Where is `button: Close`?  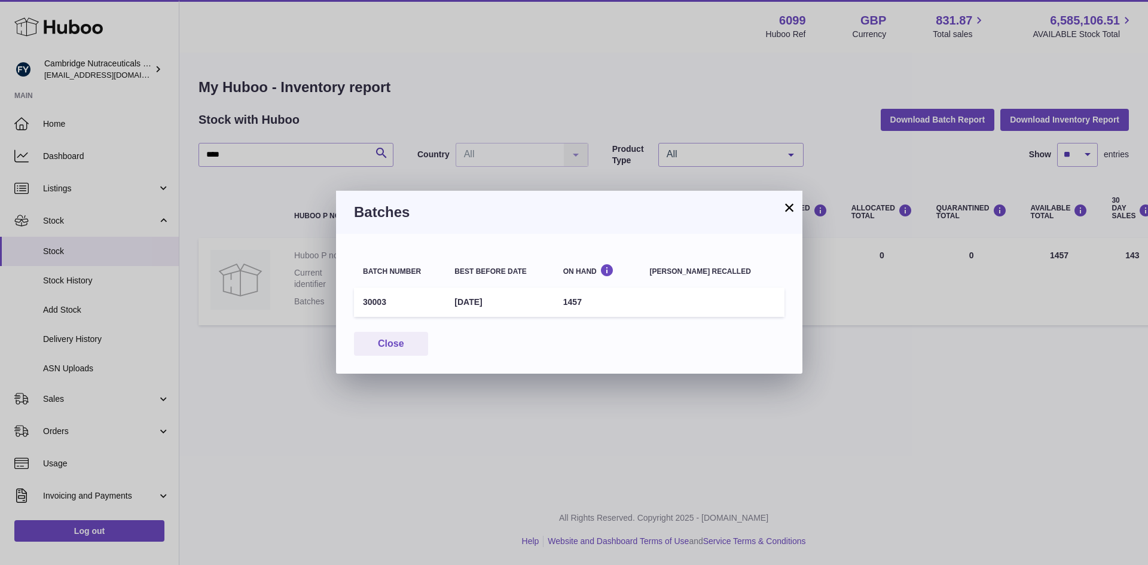
button: Close is located at coordinates (391, 344).